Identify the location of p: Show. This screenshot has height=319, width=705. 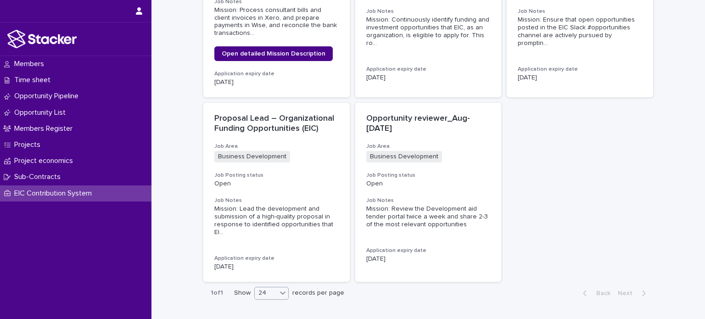
(242, 293).